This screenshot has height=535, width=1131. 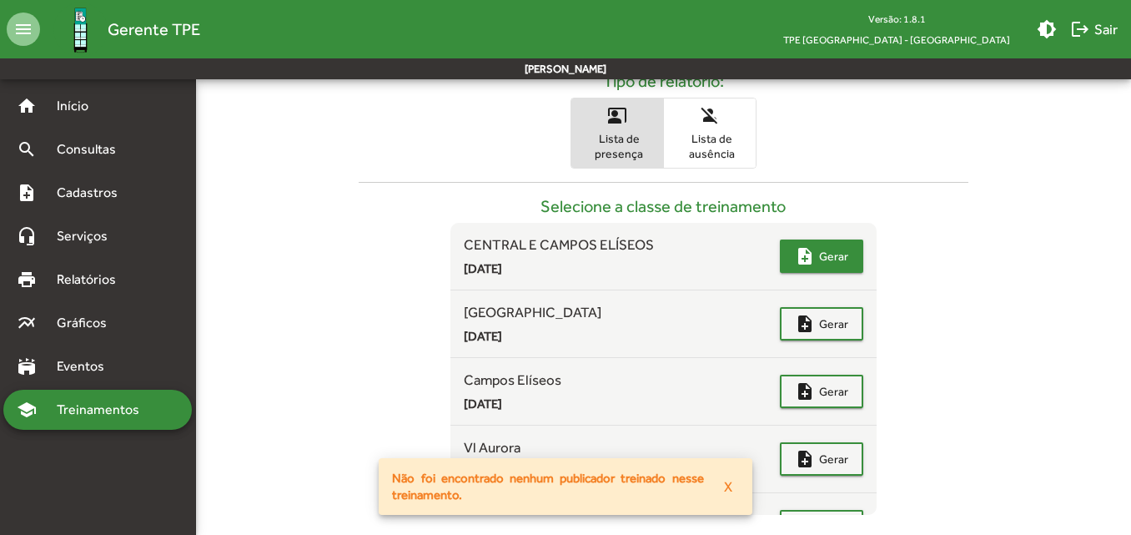 I want to click on span: CENTRAL E CAMPOS ELÍSEOS, so click(x=622, y=245).